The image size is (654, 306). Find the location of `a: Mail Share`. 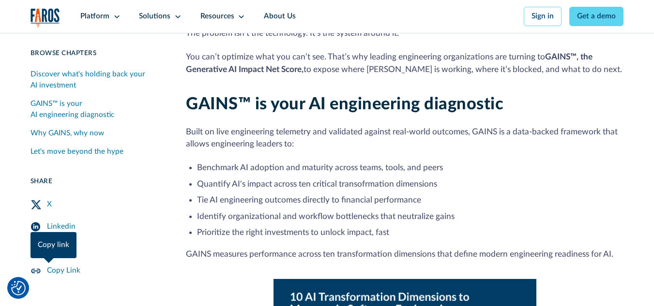

a: Mail Share is located at coordinates (97, 249).